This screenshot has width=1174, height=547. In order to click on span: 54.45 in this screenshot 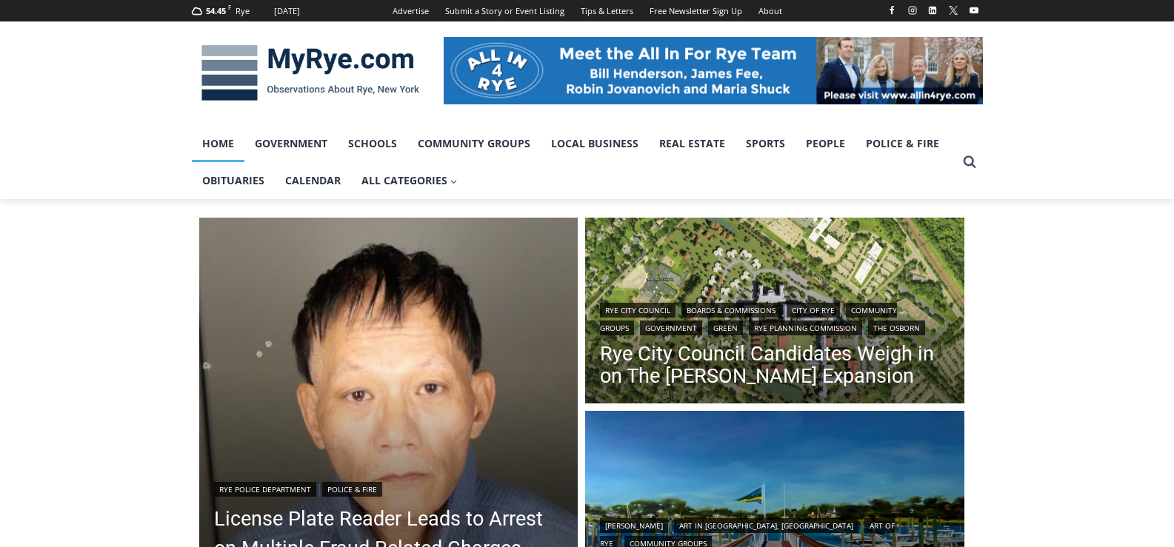, I will do `click(216, 10)`.